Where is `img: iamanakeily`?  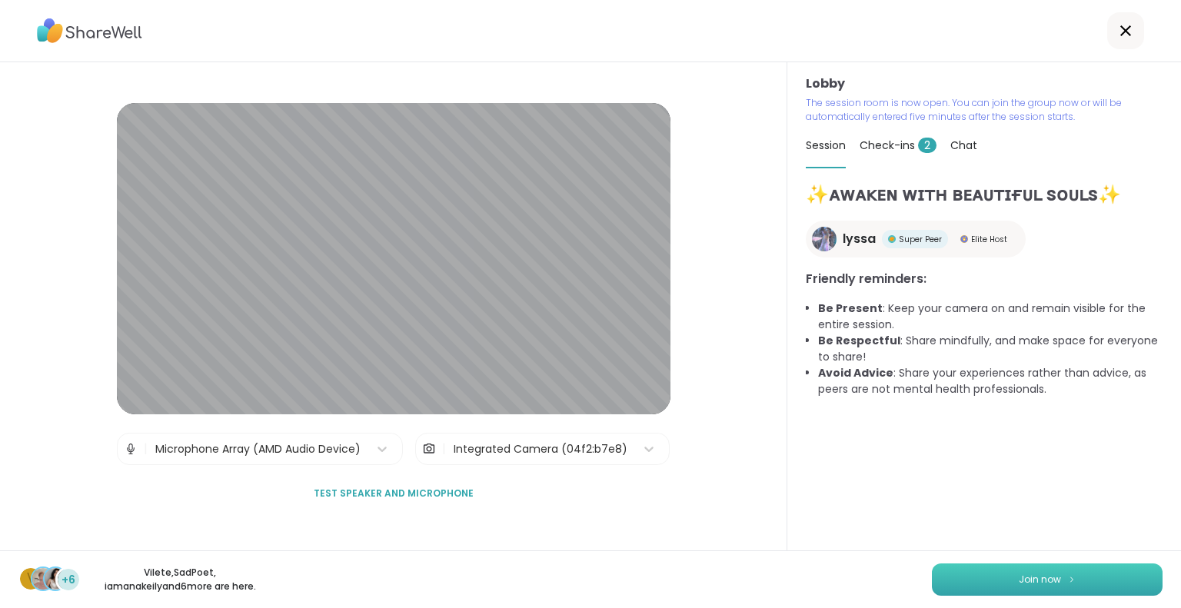 img: iamanakeily is located at coordinates (55, 579).